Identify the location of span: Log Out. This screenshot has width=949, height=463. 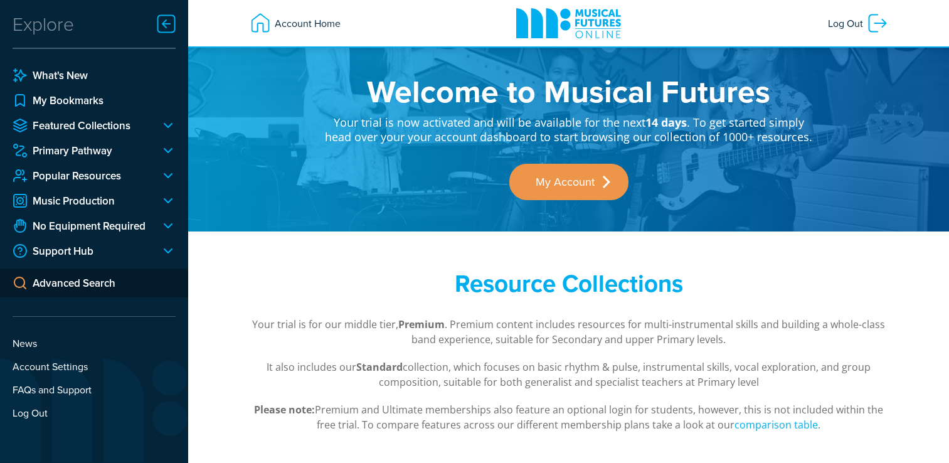
(847, 23).